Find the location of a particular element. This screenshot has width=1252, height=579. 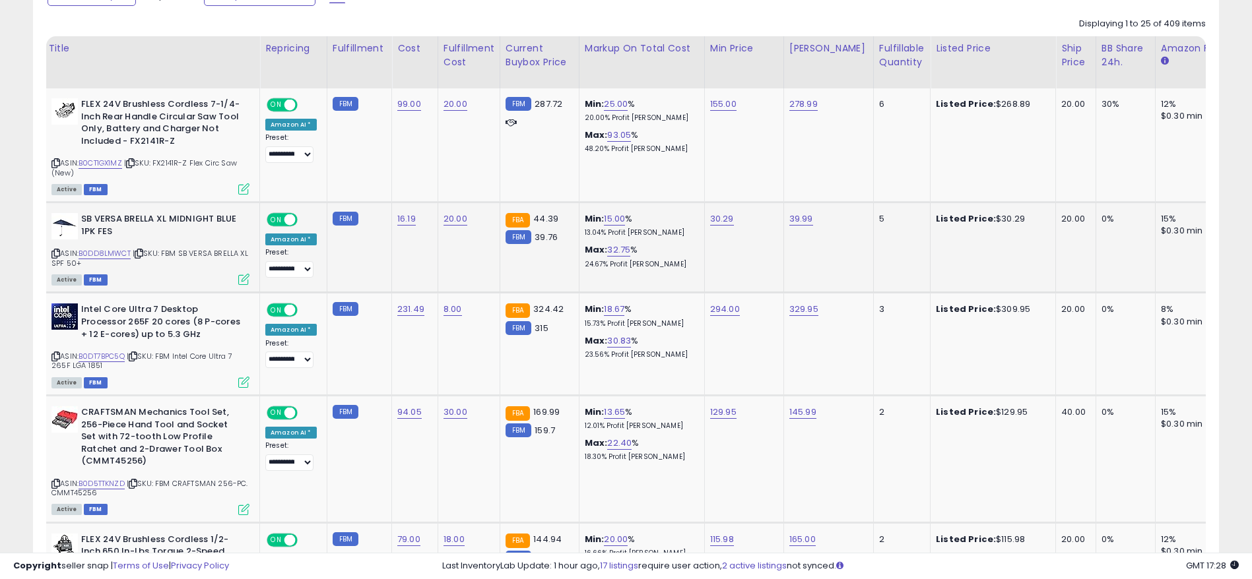

a: Terms of Use is located at coordinates (141, 566).